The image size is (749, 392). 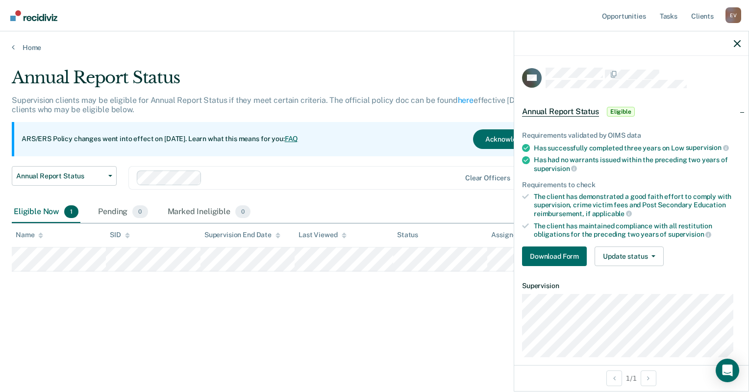 I want to click on div: Eligible Now, so click(x=46, y=212).